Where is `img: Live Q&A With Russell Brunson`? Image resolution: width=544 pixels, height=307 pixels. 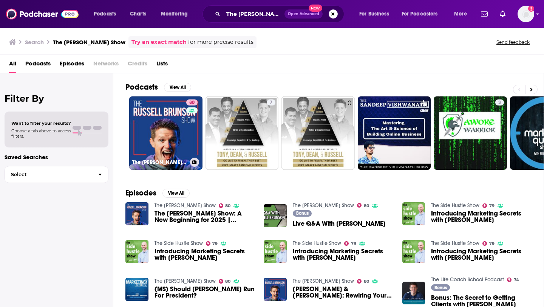 img: Live Q&A With Russell Brunson is located at coordinates (275, 215).